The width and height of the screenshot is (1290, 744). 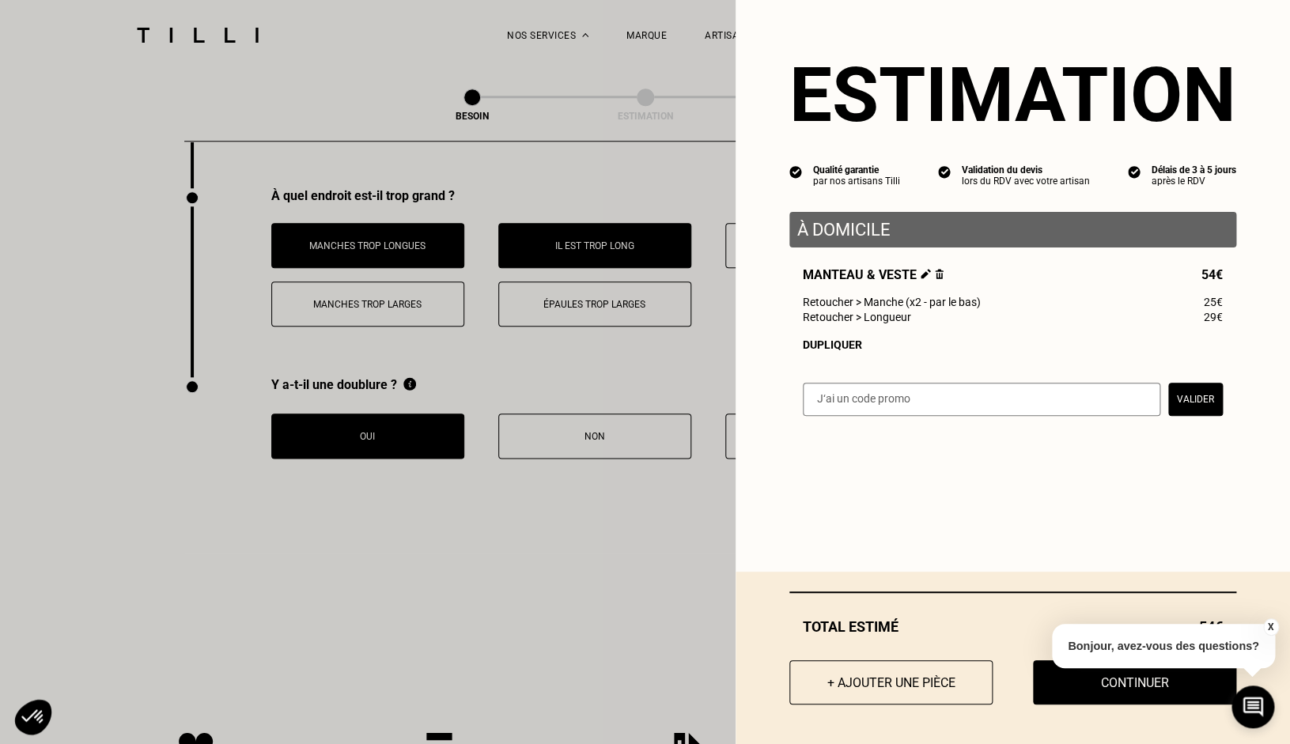 What do you see at coordinates (1012, 345) in the screenshot?
I see `div: Dupliquer` at bounding box center [1012, 345].